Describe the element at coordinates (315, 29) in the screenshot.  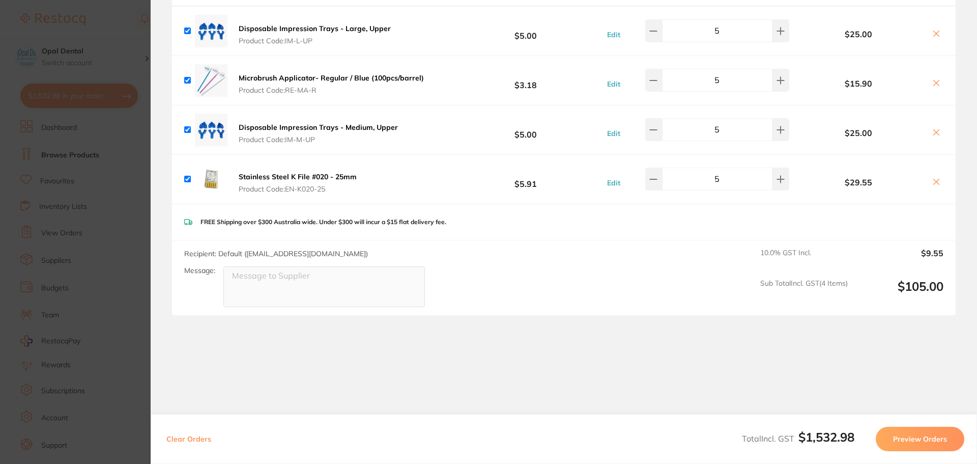
I see `b: Disposable Impression Trays - Large, Upper` at that location.